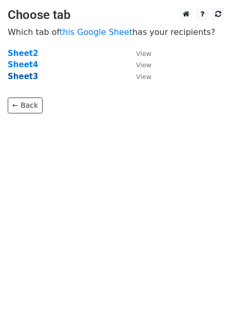  What do you see at coordinates (23, 65) in the screenshot?
I see `a: Sheet4` at bounding box center [23, 65].